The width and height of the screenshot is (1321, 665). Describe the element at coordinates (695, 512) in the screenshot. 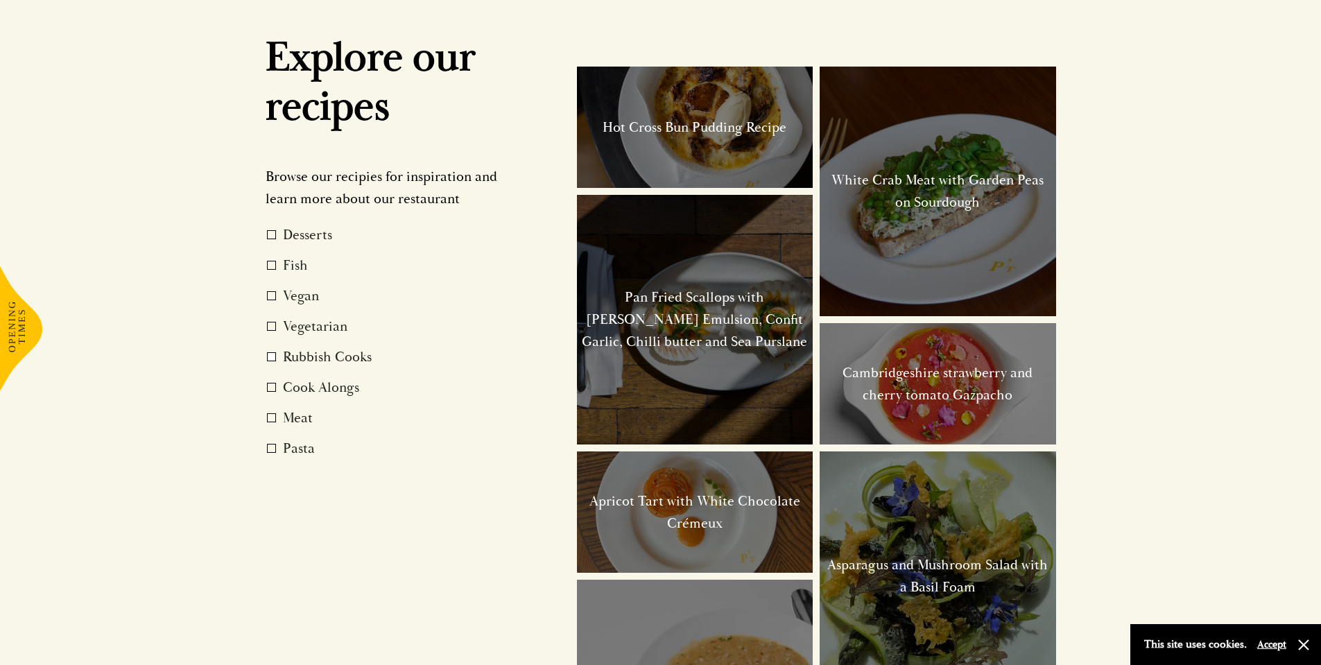

I see `a: Apricot Tart with White Chocolate Crémeux` at that location.